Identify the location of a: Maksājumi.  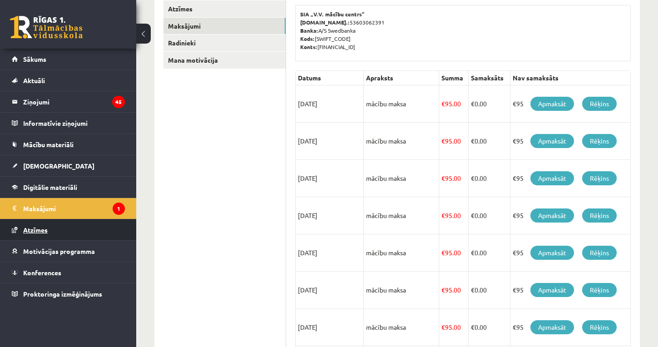
(224, 26).